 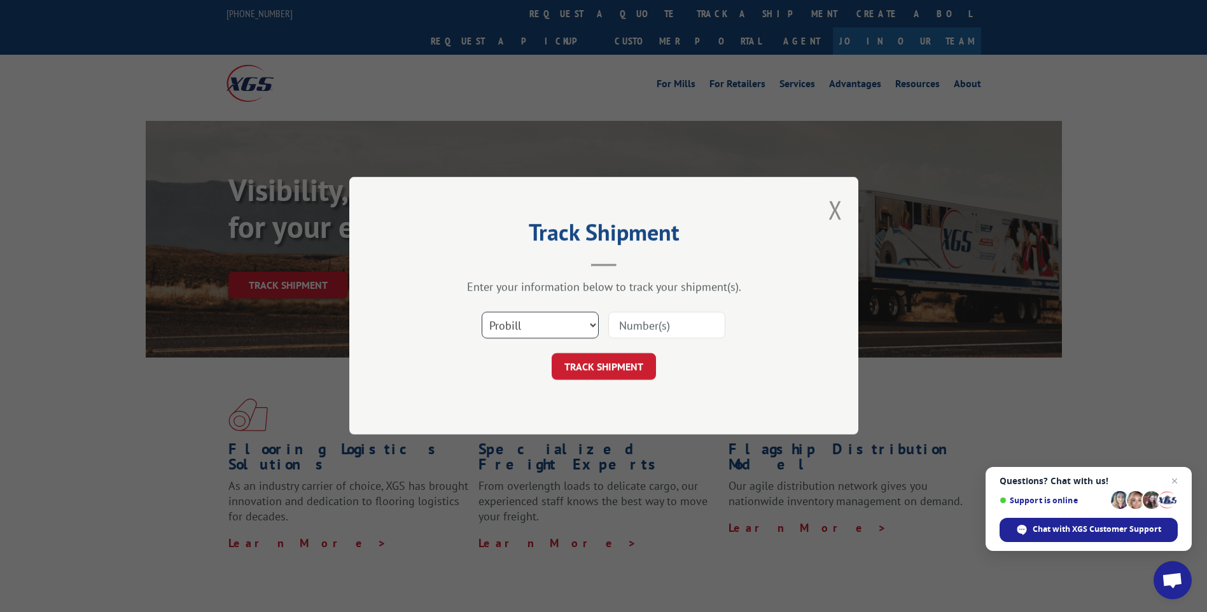 What do you see at coordinates (1089, 481) in the screenshot?
I see `span: Questions? Chat with us!` at bounding box center [1089, 481].